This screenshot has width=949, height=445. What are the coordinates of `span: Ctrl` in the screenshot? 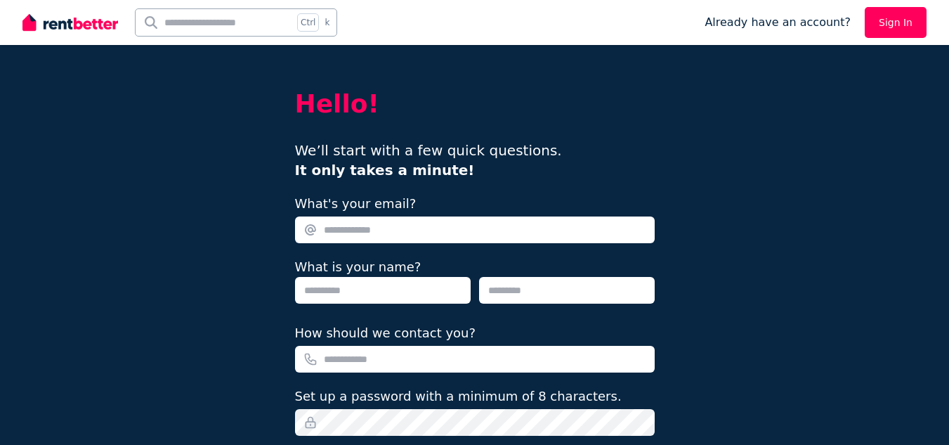 It's located at (308, 22).